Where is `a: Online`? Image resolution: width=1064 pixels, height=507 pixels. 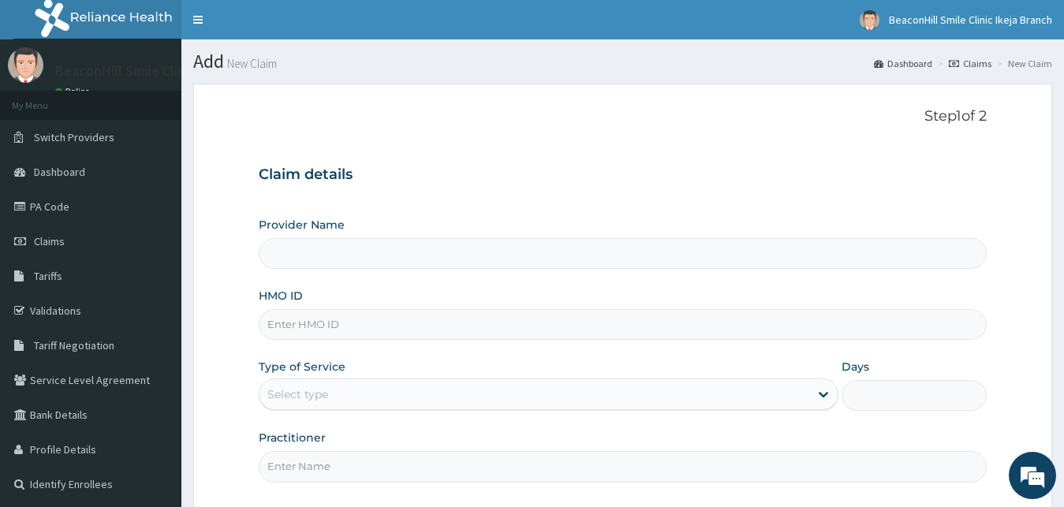
a: Online is located at coordinates (74, 92).